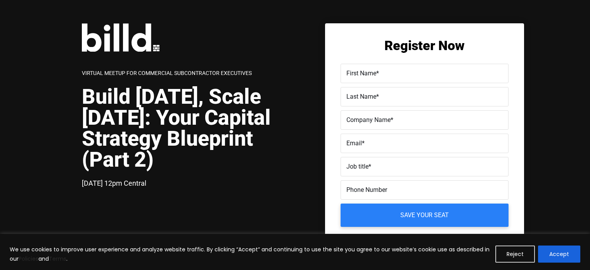  Describe the element at coordinates (57, 258) in the screenshot. I see `a: Terms` at that location.